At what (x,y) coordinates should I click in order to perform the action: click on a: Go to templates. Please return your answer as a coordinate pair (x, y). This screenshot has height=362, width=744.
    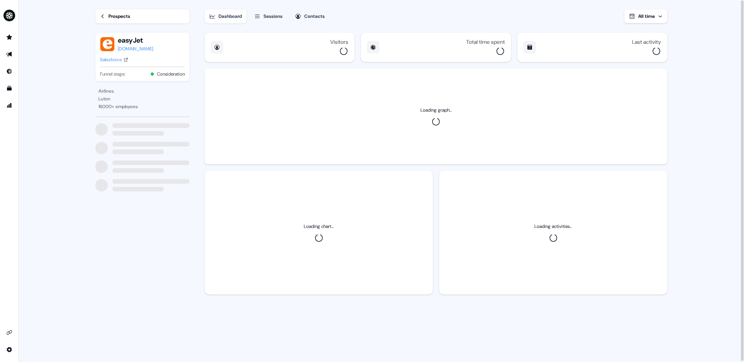
    Looking at the image, I should click on (9, 88).